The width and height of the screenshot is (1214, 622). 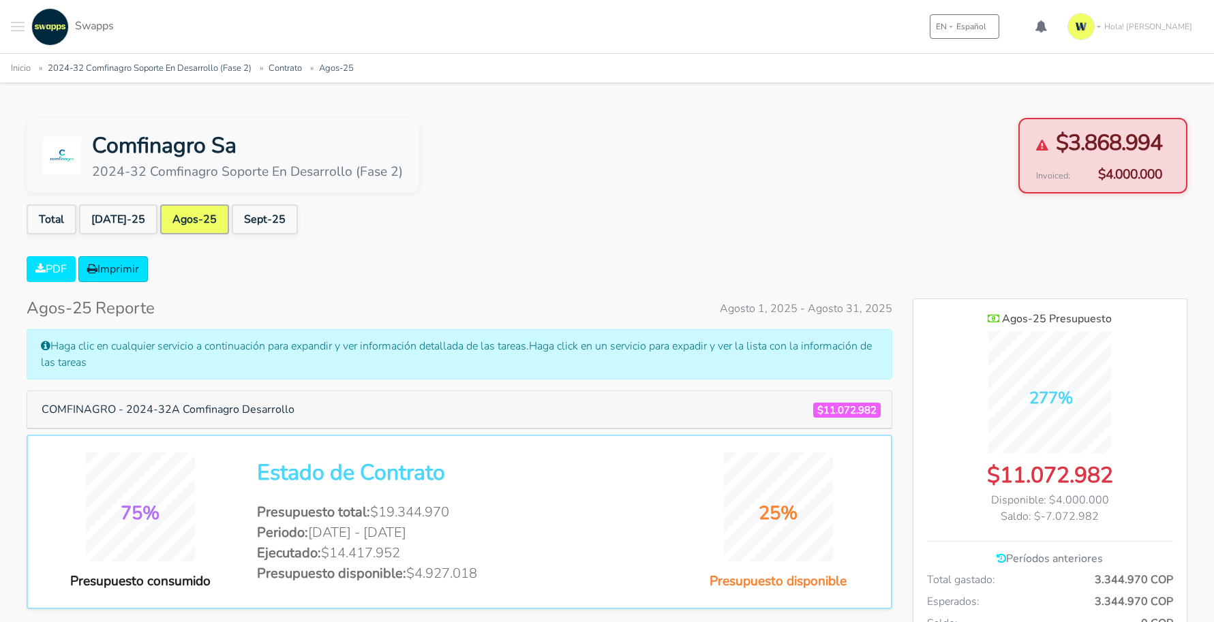 What do you see at coordinates (247, 146) in the screenshot?
I see `div: Comfinagro Sa` at bounding box center [247, 146].